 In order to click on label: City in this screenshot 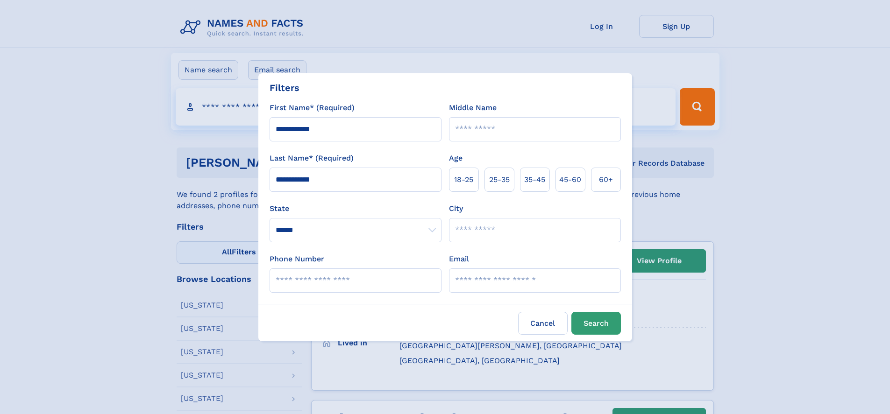, I will do `click(456, 209)`.